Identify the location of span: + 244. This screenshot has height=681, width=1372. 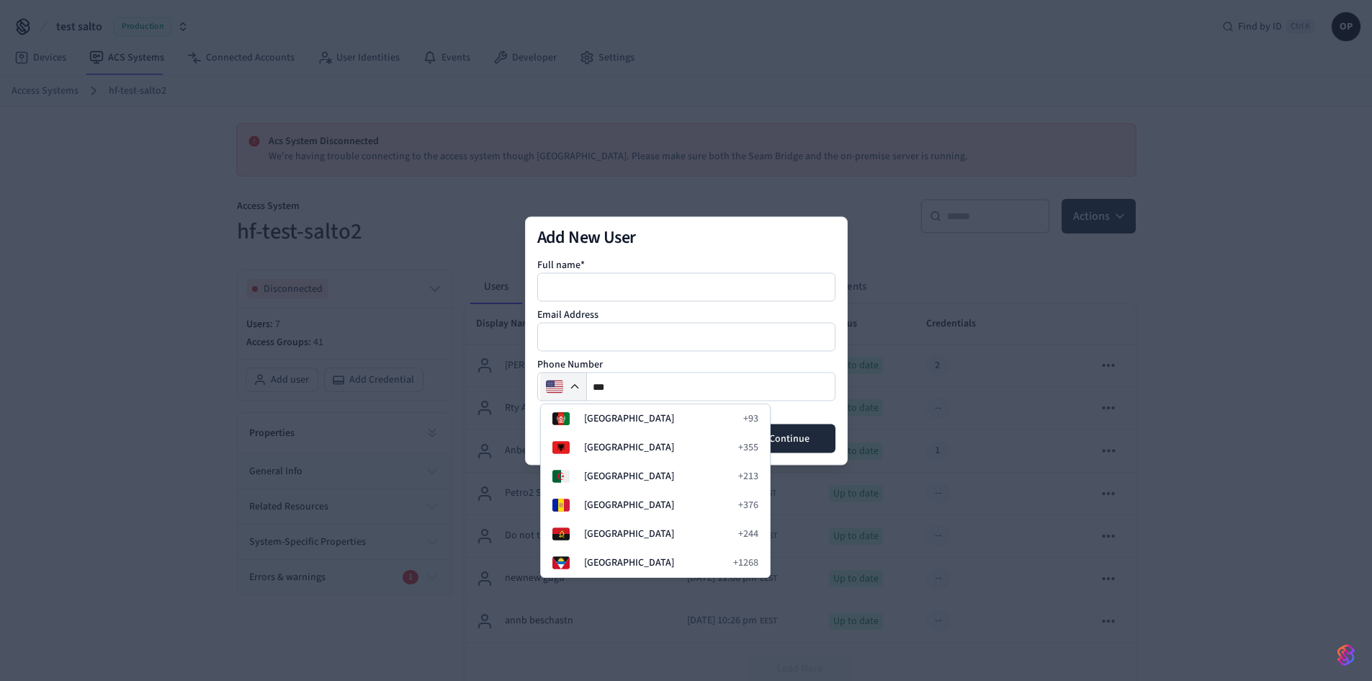
(748, 534).